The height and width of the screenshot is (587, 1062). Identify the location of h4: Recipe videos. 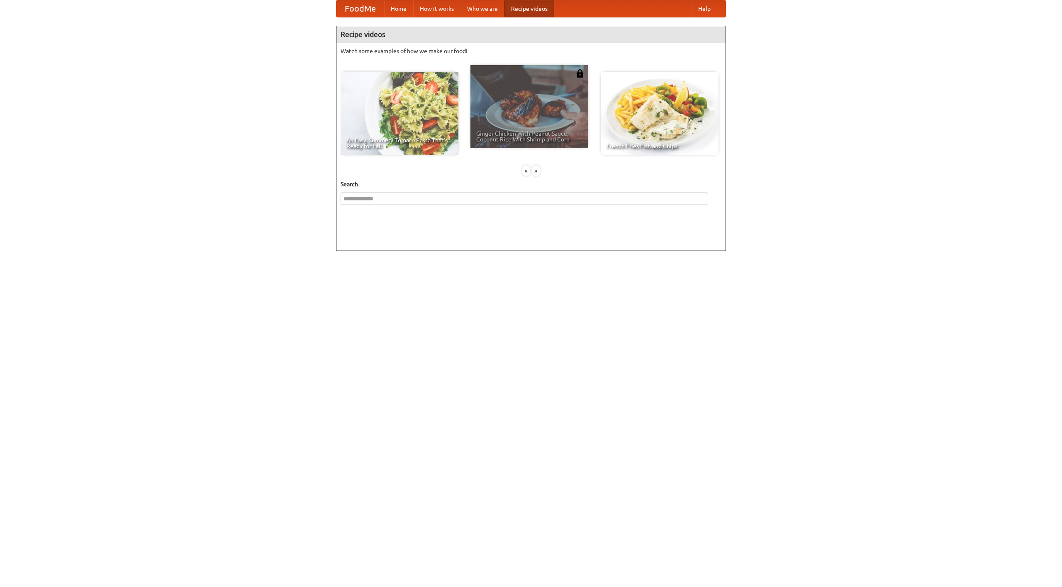
(531, 34).